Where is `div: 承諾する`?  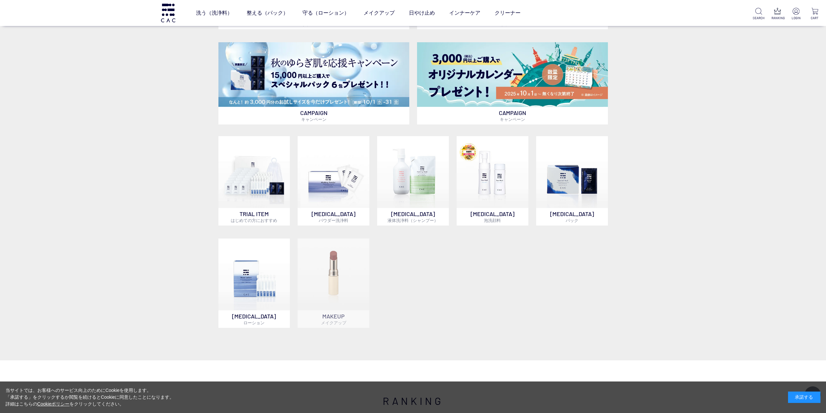
div: 承諾する is located at coordinates (805, 397).